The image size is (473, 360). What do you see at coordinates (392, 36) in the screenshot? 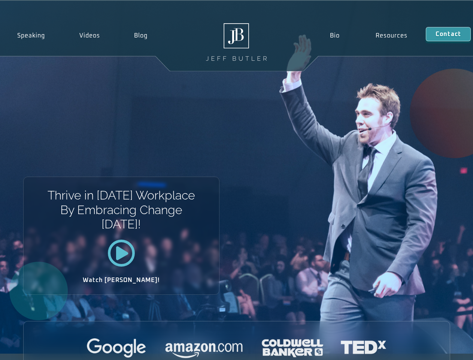
I see `a: Resources` at bounding box center [392, 36].